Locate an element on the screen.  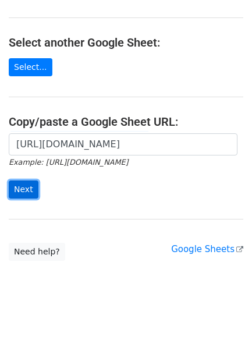
div: Chat Widget is located at coordinates (223, 326).